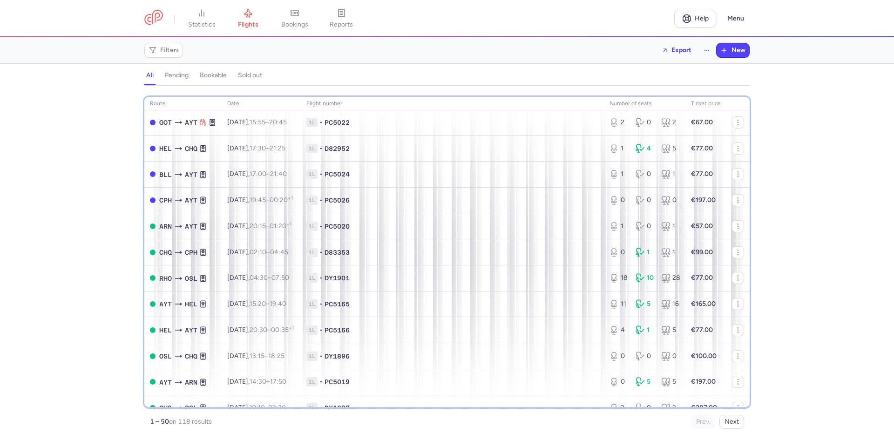 The width and height of the screenshot is (894, 440). Describe the element at coordinates (159, 421) in the screenshot. I see `strong: 1 – 50` at that location.